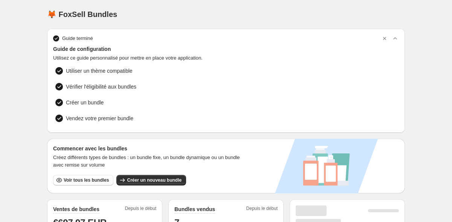  I want to click on span: Voir tous les bundles, so click(86, 180).